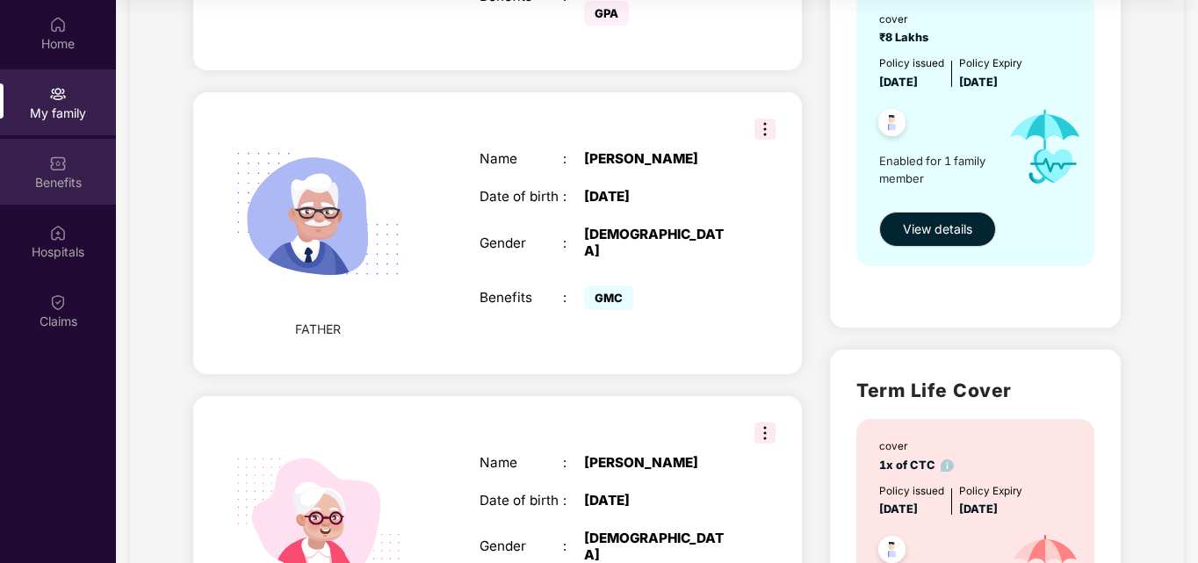  What do you see at coordinates (58, 94) in the screenshot?
I see `img: svg+xml;base64,PHN2ZyB3aWR0aD0iMjAiIGhlaWdodD0iMjAiIHZpZXdCb3g9IjAgMCAyMCAyMCIgZmlsbD0ibm9uZSIgeG...` at bounding box center [58, 94].